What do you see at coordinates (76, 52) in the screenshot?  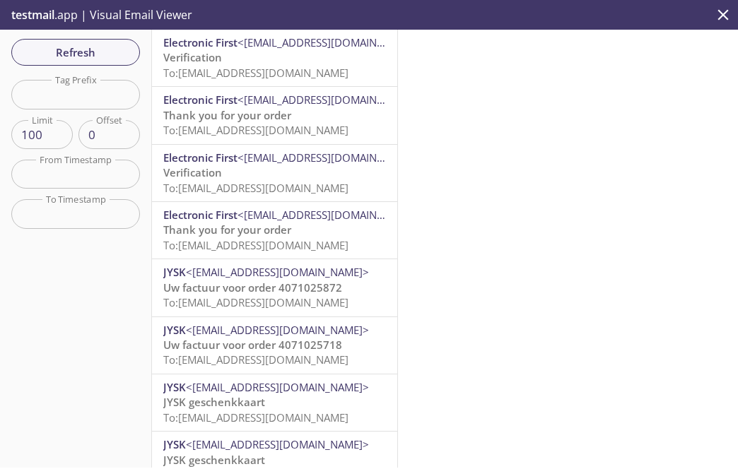 I see `span: Refresh` at bounding box center [76, 52].